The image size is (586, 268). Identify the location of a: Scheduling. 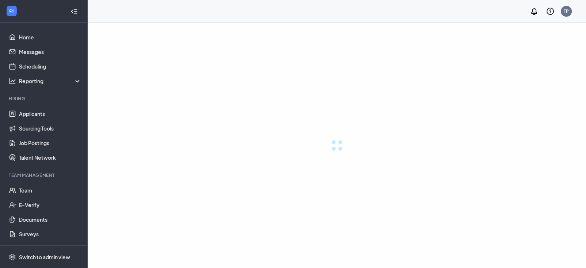
(50, 66).